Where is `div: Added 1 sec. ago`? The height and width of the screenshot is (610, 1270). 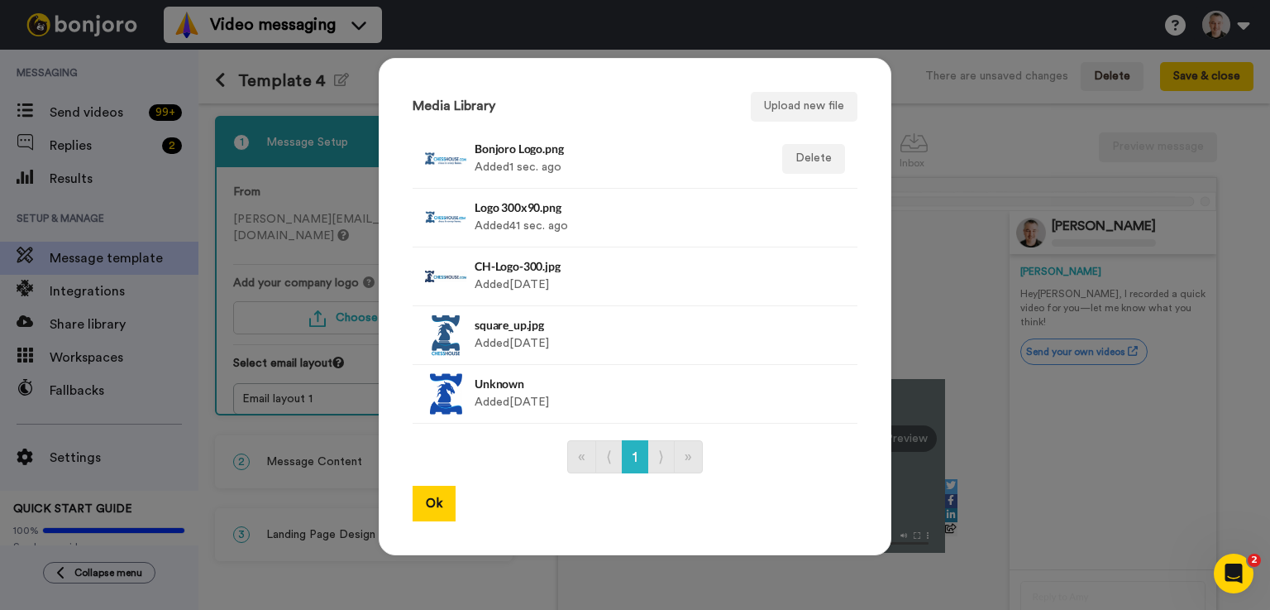
div: Added 1 sec. ago is located at coordinates (617, 159).